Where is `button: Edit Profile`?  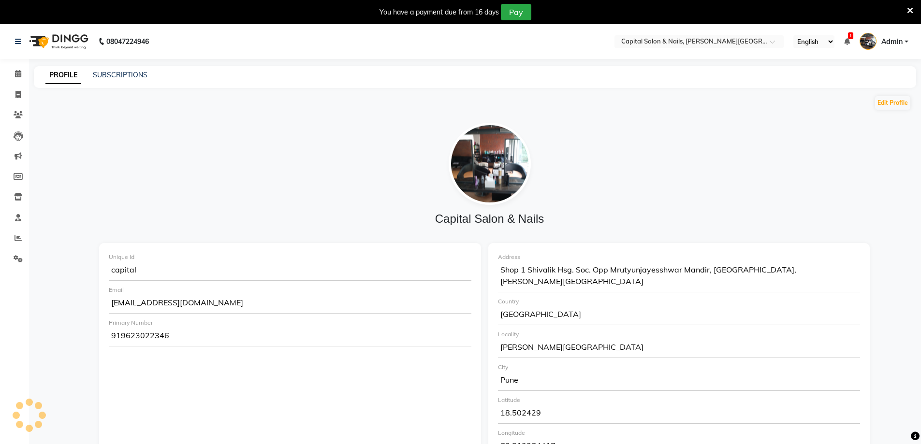 button: Edit Profile is located at coordinates (892, 103).